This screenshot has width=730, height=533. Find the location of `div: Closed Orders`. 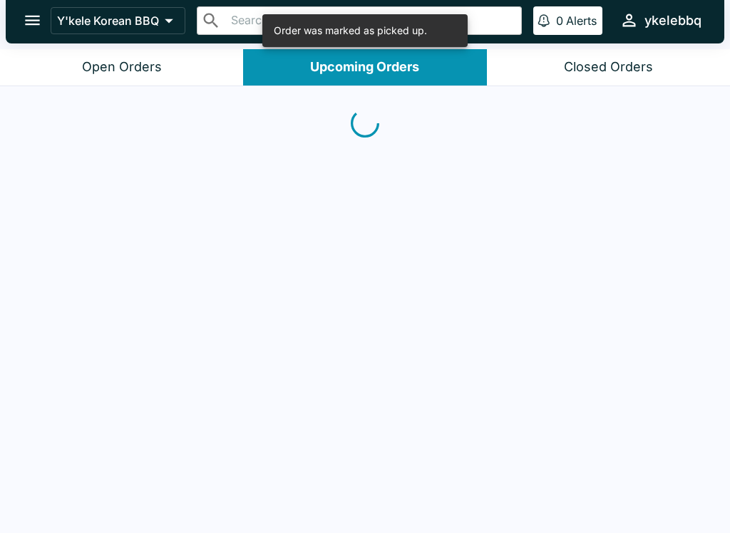

div: Closed Orders is located at coordinates (608, 67).